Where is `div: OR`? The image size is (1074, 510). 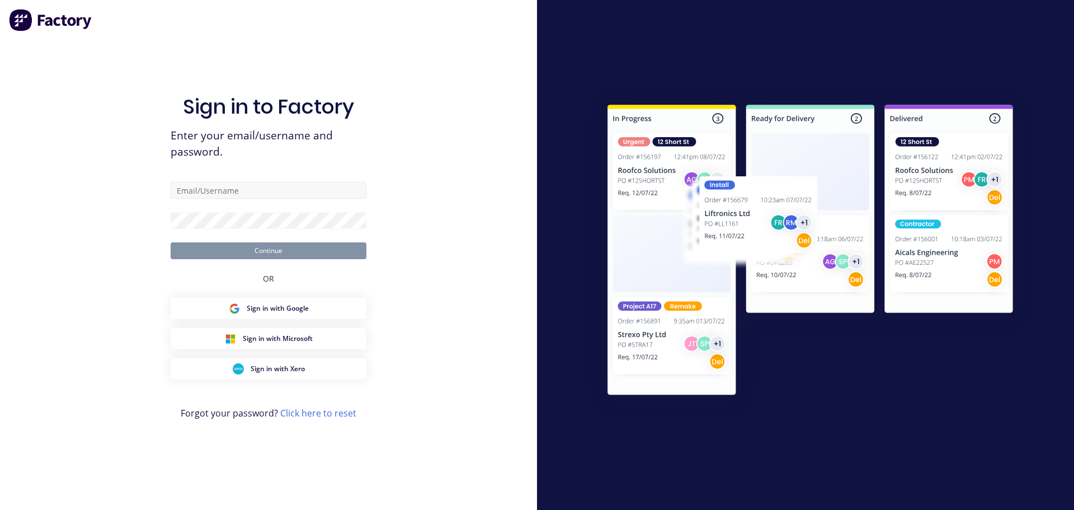
div: OR is located at coordinates (269, 278).